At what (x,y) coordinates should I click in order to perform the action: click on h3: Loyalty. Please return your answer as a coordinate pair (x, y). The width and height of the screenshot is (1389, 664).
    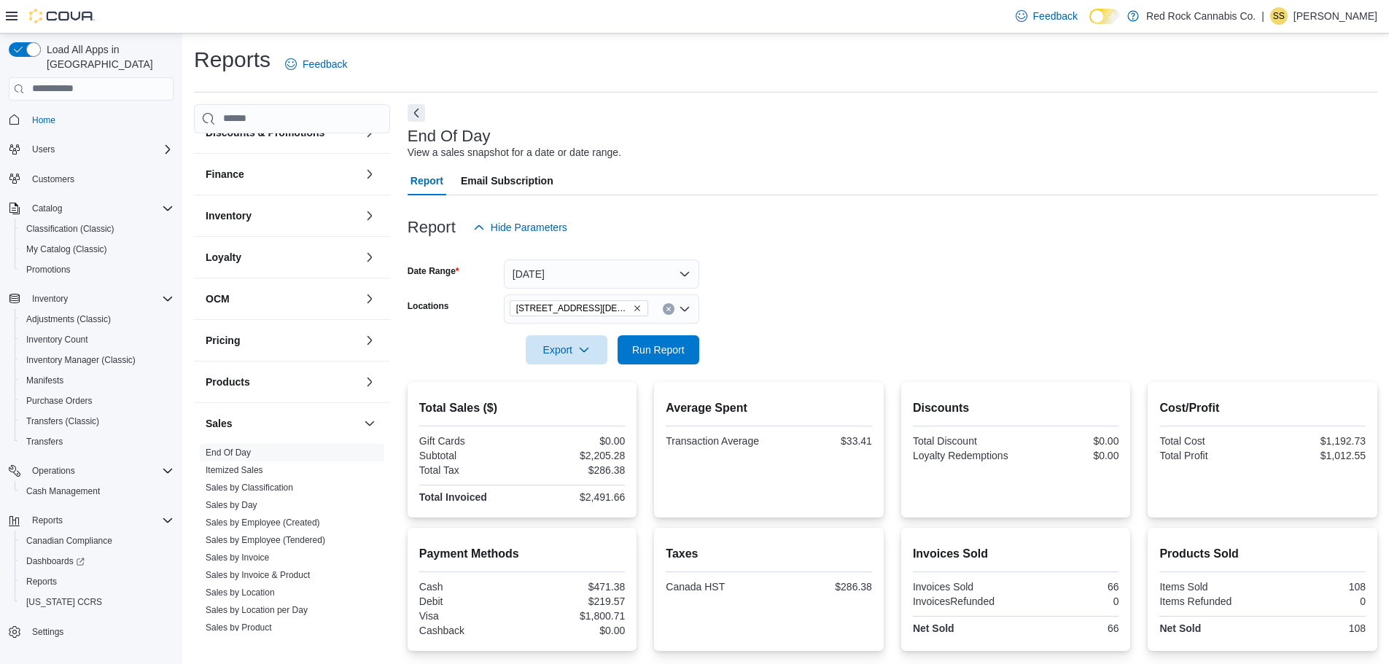
    Looking at the image, I should click on (223, 257).